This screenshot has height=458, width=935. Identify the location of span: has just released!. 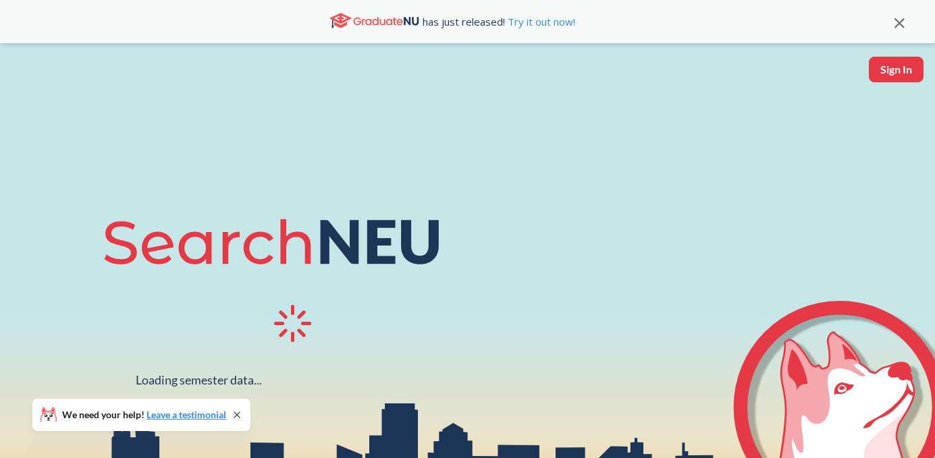
(499, 22).